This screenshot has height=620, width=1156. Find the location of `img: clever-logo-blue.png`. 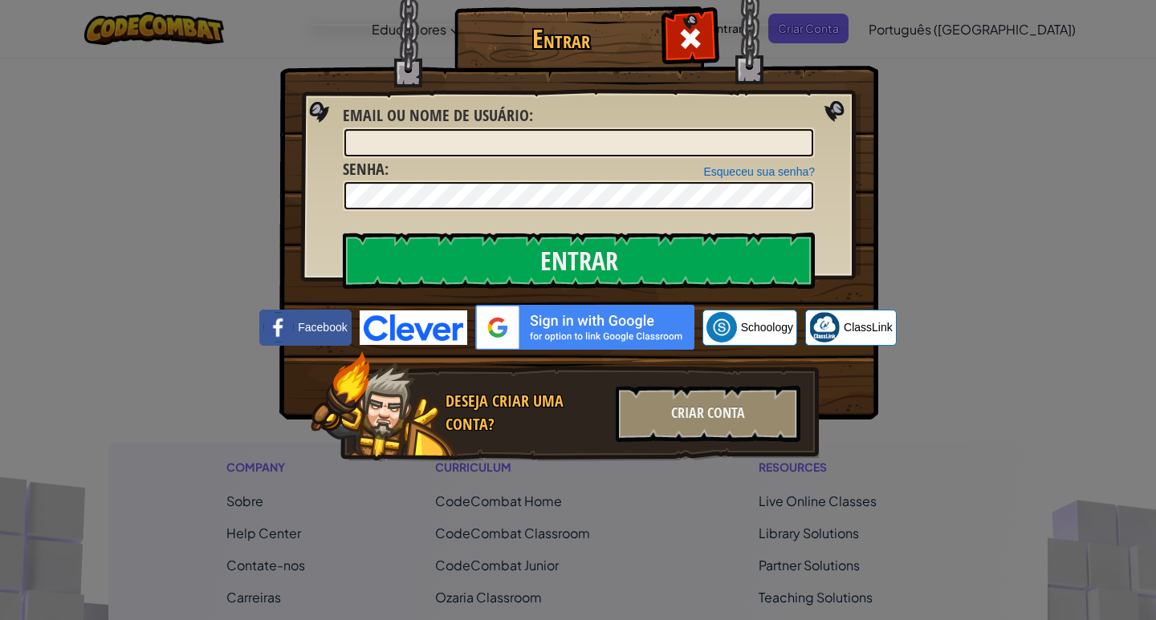

img: clever-logo-blue.png is located at coordinates (413, 327).